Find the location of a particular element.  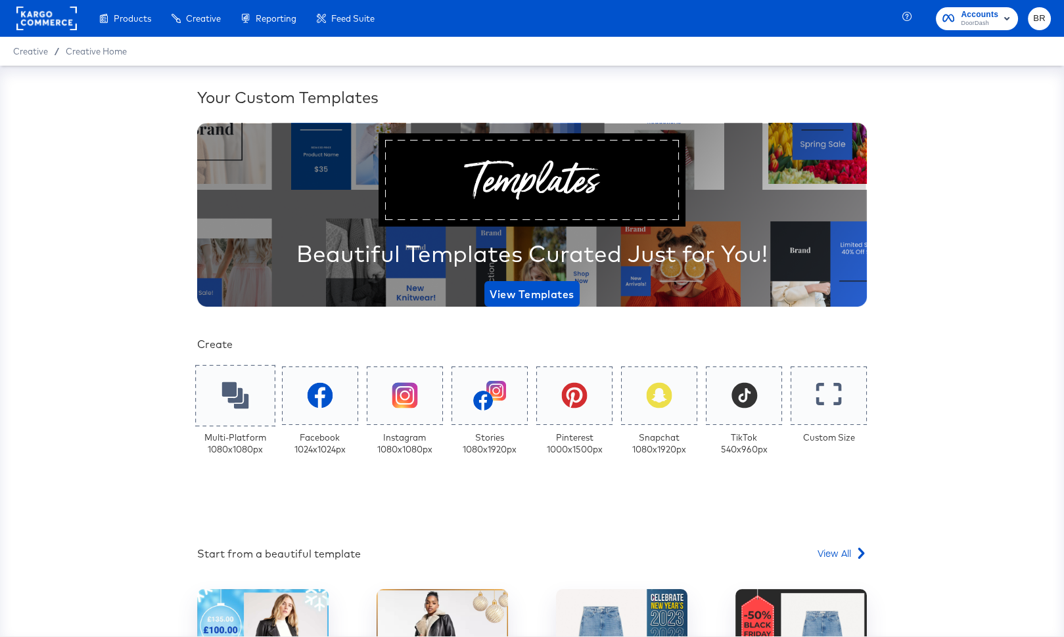

div: Beautiful Templates Curated Just for You! is located at coordinates (532, 254).